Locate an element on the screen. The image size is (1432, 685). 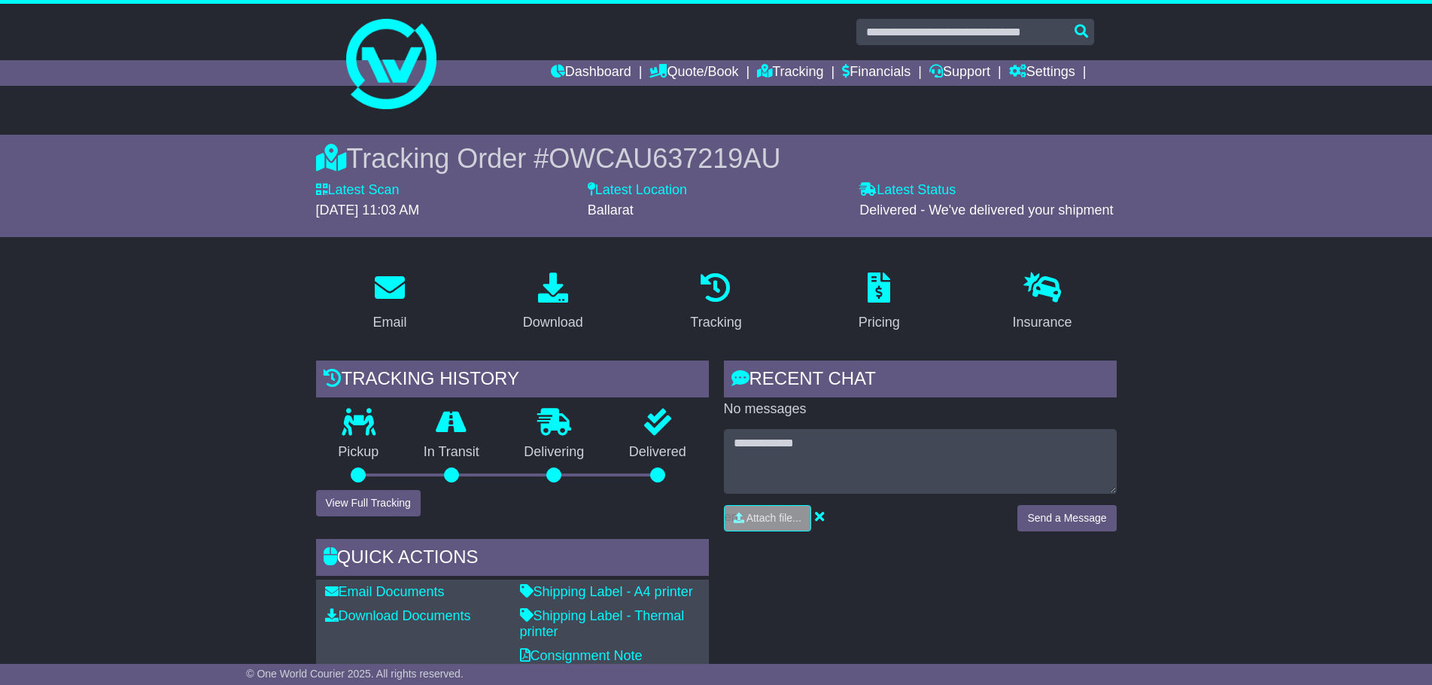
span: Ballarat is located at coordinates (610, 210).